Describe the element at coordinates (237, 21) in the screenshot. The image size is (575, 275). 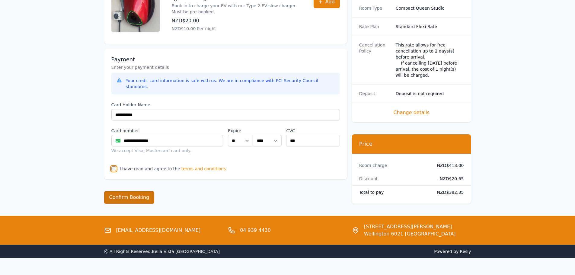
I see `p: NZD$20.00` at that location.